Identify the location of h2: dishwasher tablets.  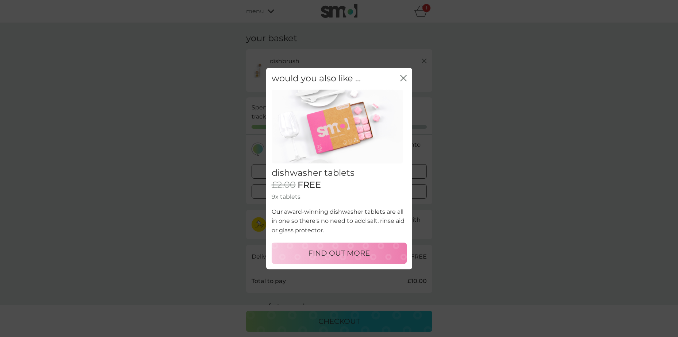
(339, 173).